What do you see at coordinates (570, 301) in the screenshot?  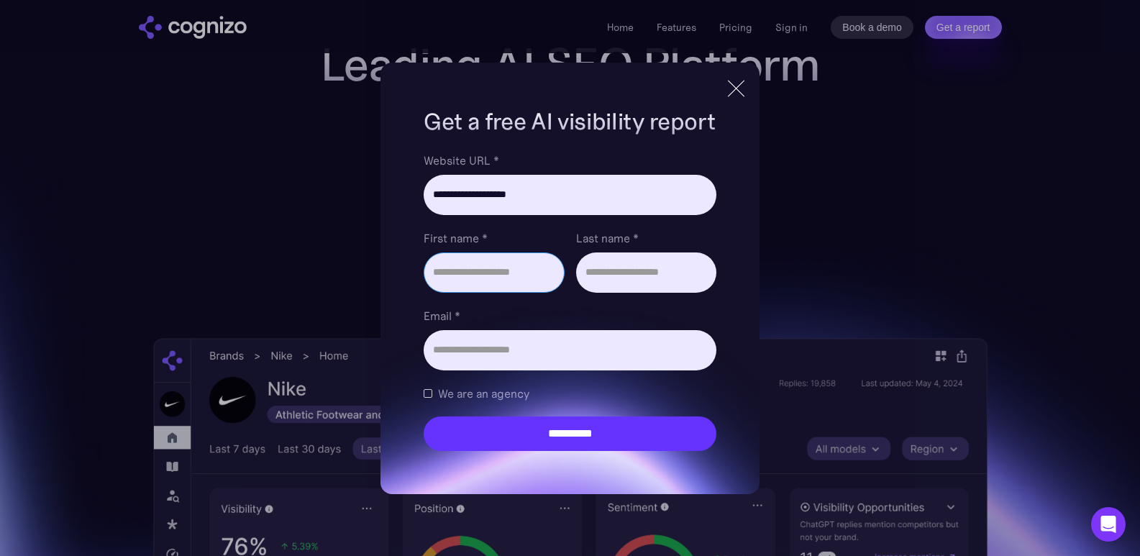 I see `form: Brand Report Form` at bounding box center [570, 301].